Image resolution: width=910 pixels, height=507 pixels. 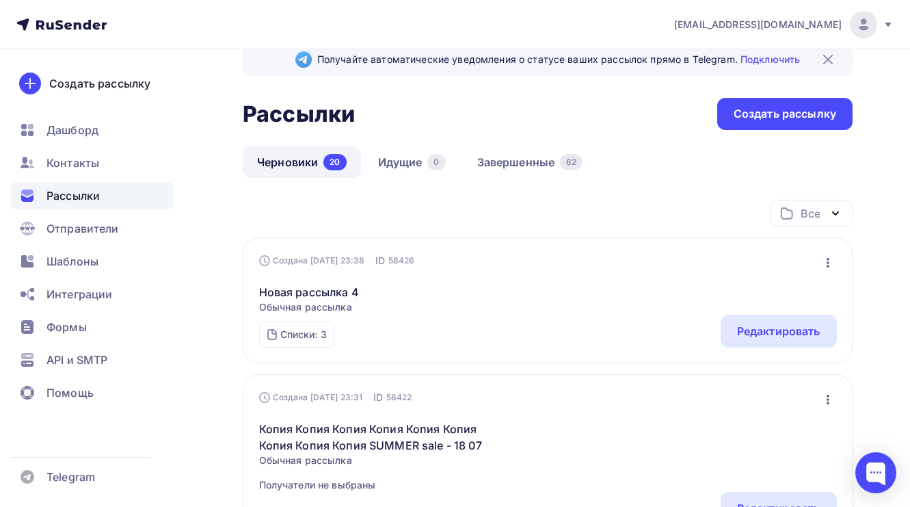 I want to click on a: Дашборд, so click(x=92, y=130).